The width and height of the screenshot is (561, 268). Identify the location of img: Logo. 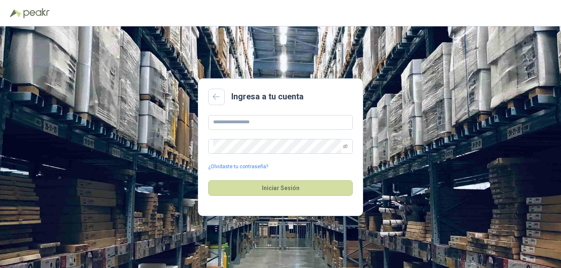
(16, 13).